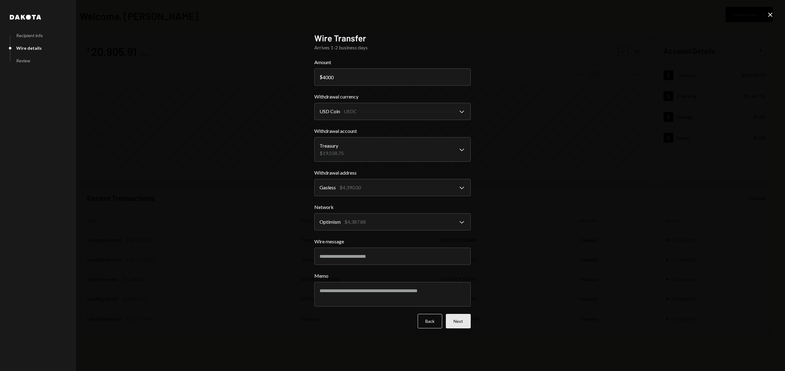 Image resolution: width=785 pixels, height=371 pixels. Describe the element at coordinates (393, 131) in the screenshot. I see `label: Withdrawal account` at that location.